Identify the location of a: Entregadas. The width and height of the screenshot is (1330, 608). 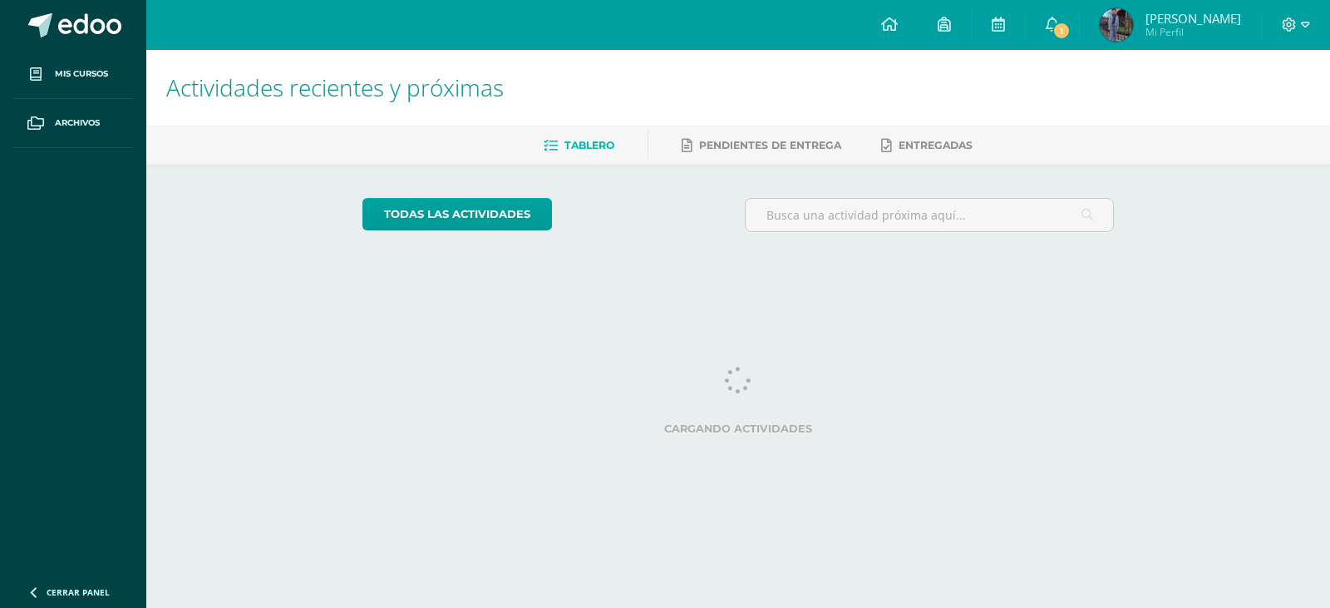
(927, 145).